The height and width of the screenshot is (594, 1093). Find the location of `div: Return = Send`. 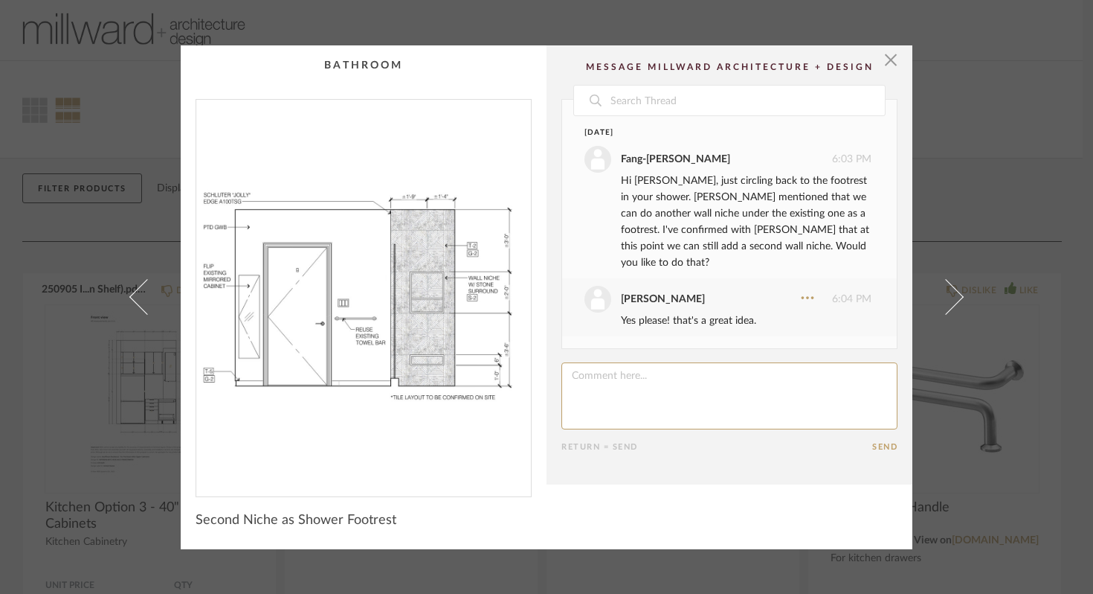

div: Return = Send is located at coordinates (717, 446).